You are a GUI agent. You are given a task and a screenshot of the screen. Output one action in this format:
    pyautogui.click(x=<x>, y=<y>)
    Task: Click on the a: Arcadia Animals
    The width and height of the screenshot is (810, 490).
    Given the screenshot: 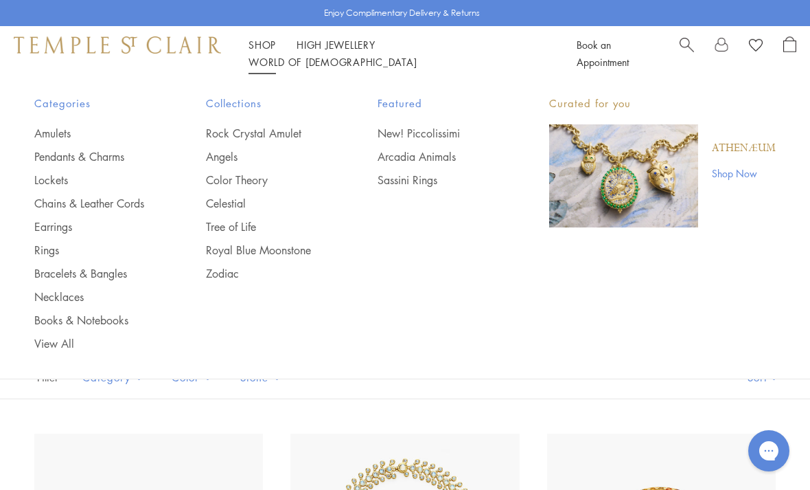 What is the action you would take?
    pyautogui.click(x=436, y=157)
    